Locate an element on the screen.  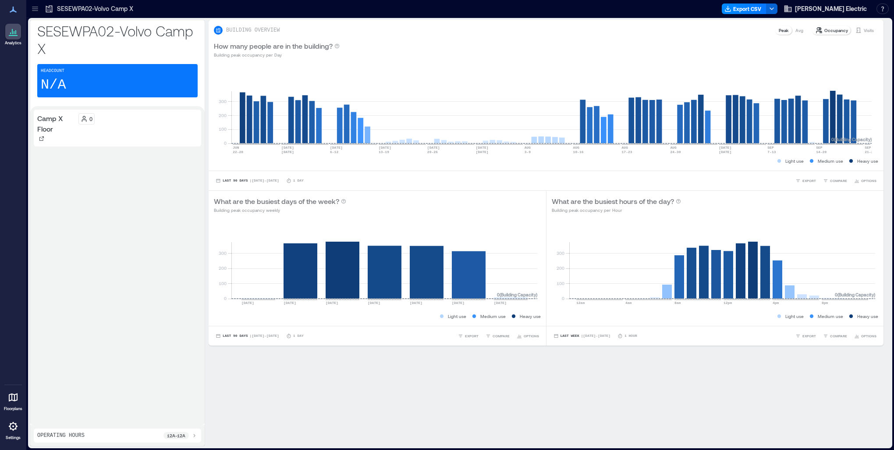
text: 22-28 is located at coordinates (238, 152).